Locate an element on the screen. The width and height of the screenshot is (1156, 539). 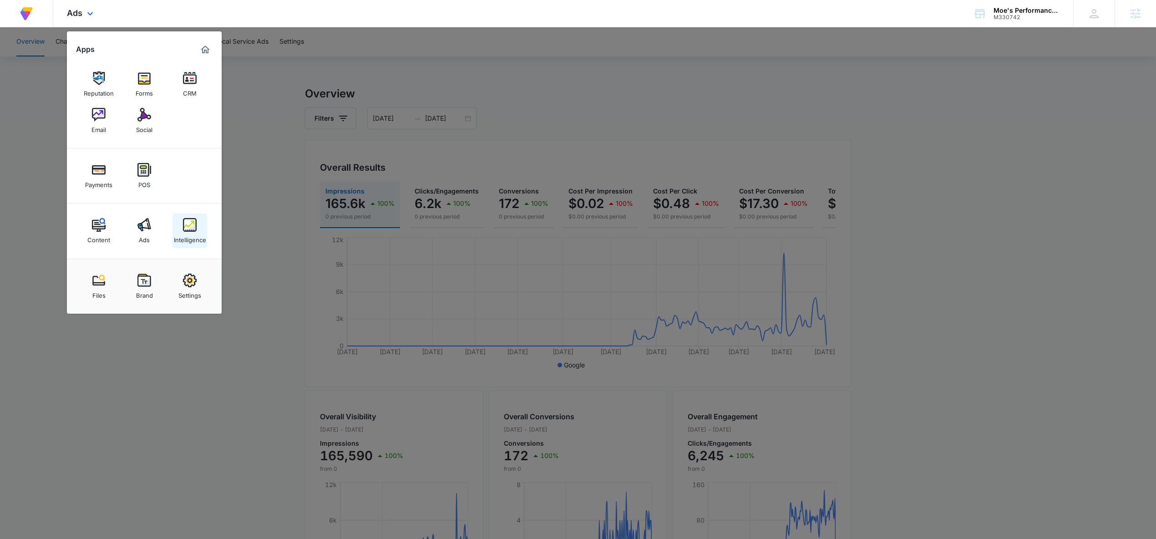
img: website_grey.svg is located at coordinates (18, 27).